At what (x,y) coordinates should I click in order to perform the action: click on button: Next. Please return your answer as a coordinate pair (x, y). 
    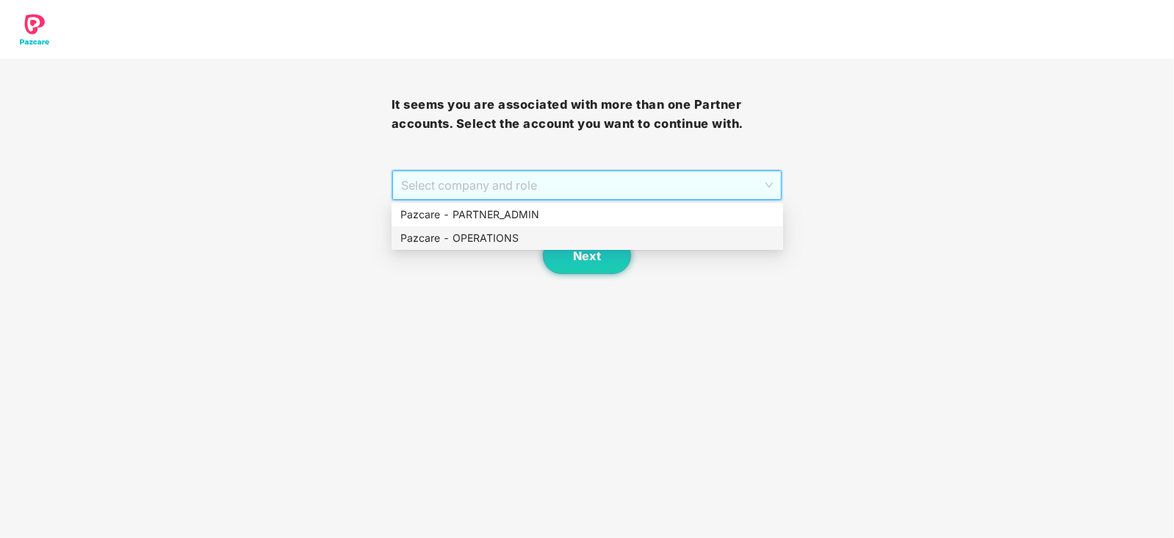
    Looking at the image, I should click on (587, 256).